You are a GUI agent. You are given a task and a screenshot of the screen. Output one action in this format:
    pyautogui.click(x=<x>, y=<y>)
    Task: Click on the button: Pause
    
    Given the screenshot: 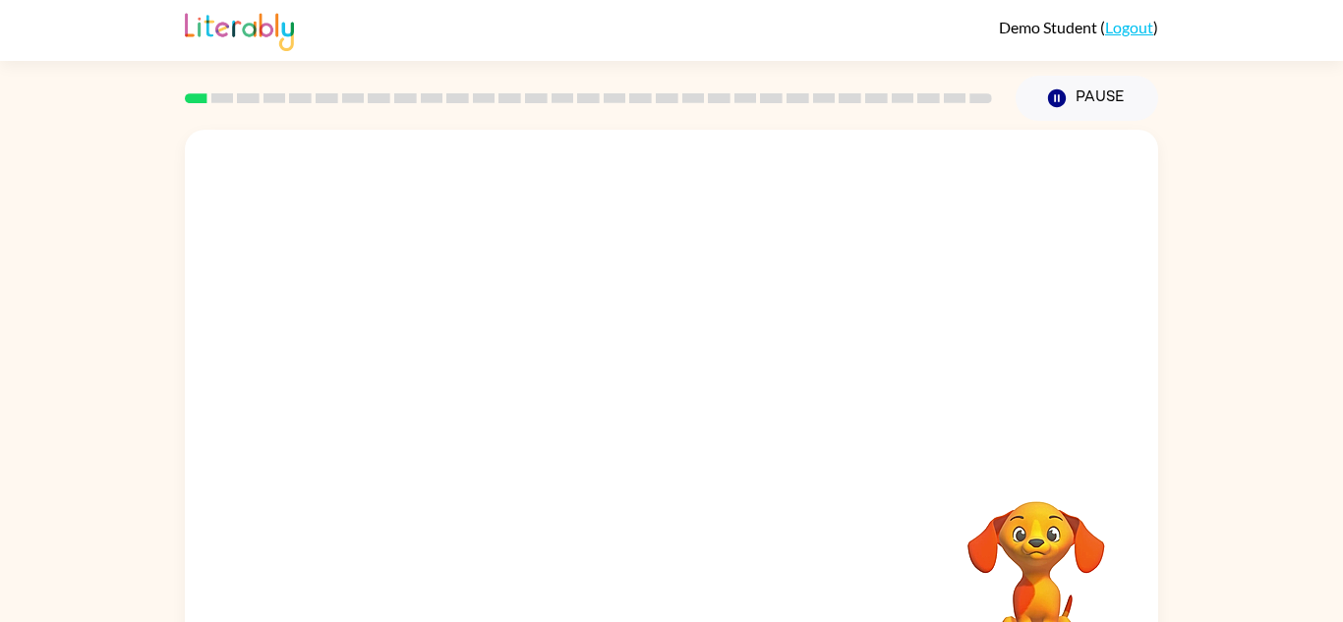 What is the action you would take?
    pyautogui.click(x=1086, y=98)
    